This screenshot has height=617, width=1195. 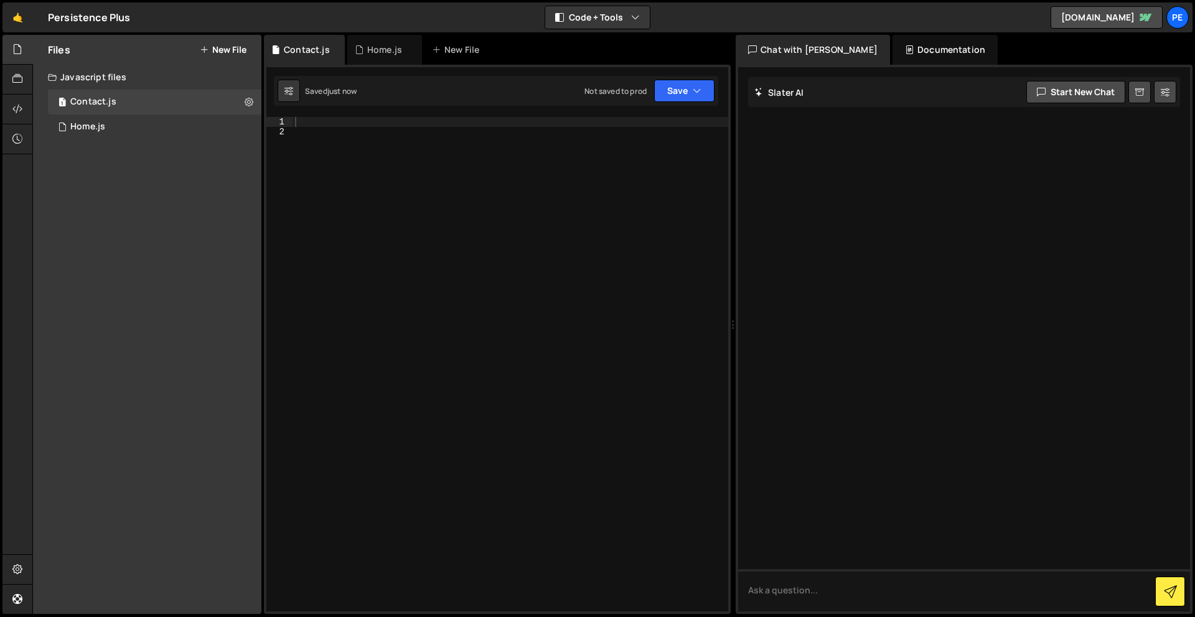 What do you see at coordinates (1177, 17) in the screenshot?
I see `a: Pe` at bounding box center [1177, 17].